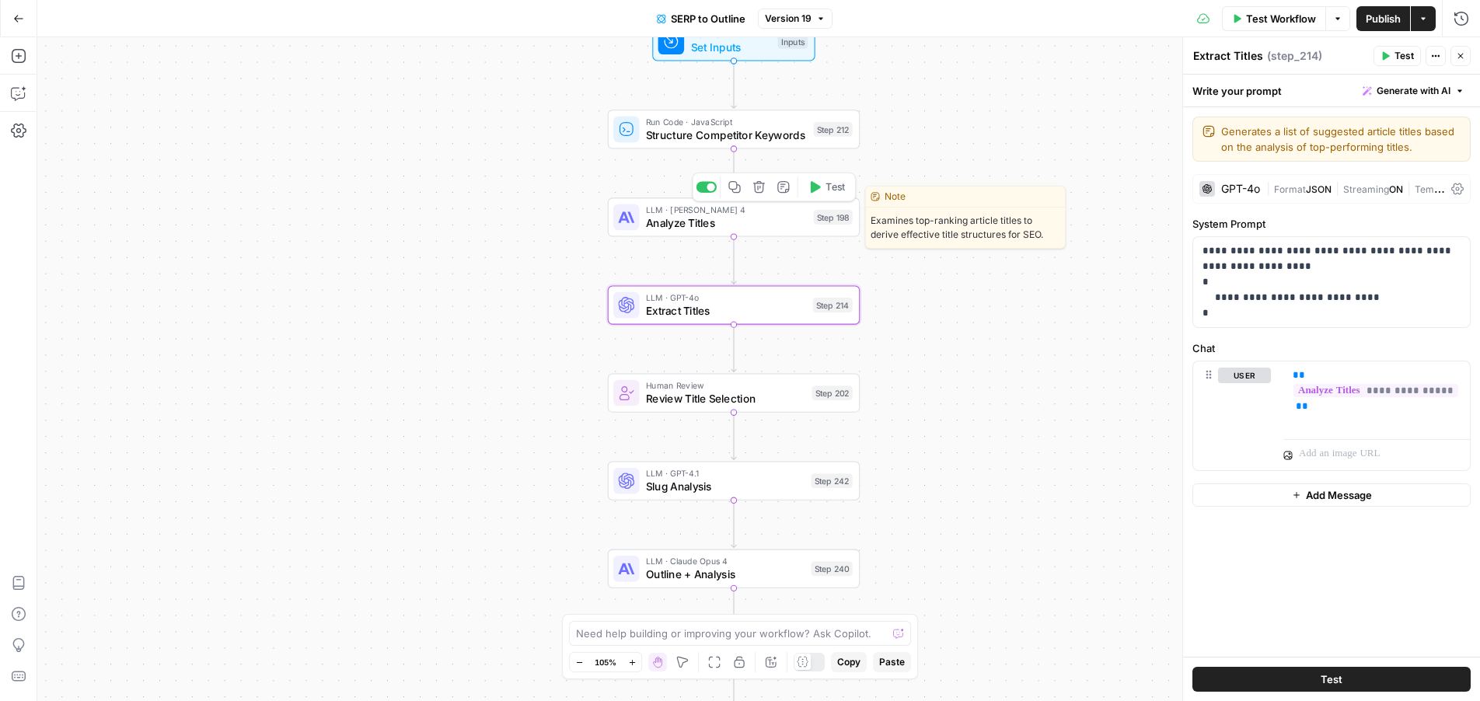 The image size is (1480, 701). Describe the element at coordinates (1339, 495) in the screenshot. I see `span: Add Message` at that location.